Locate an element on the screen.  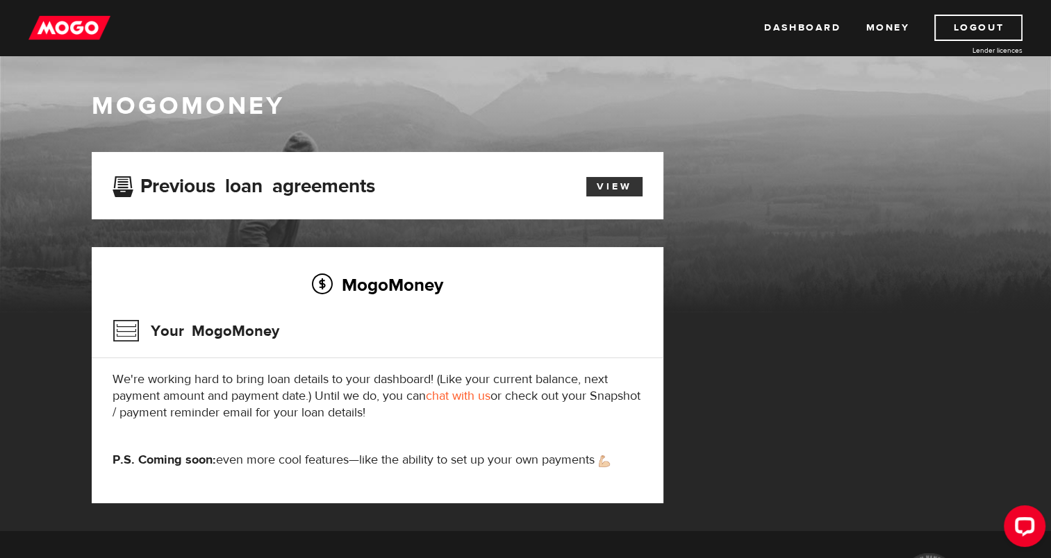
a: chat with us is located at coordinates (458, 396).